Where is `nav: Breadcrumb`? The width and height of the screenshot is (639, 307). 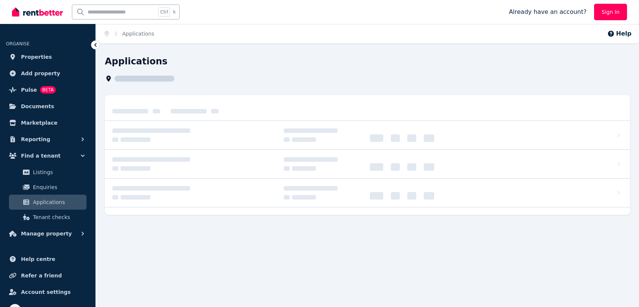
nav: Breadcrumb is located at coordinates (130, 34).